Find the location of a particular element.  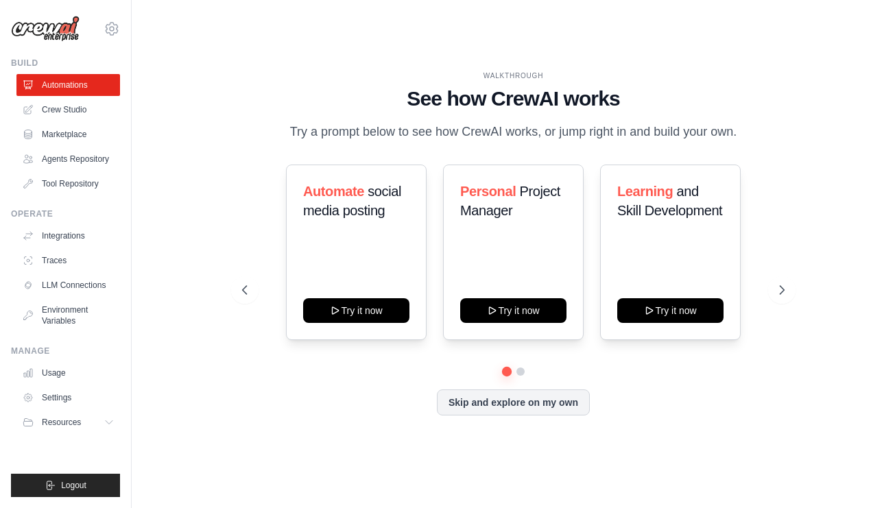

span: Resources is located at coordinates (61, 422).